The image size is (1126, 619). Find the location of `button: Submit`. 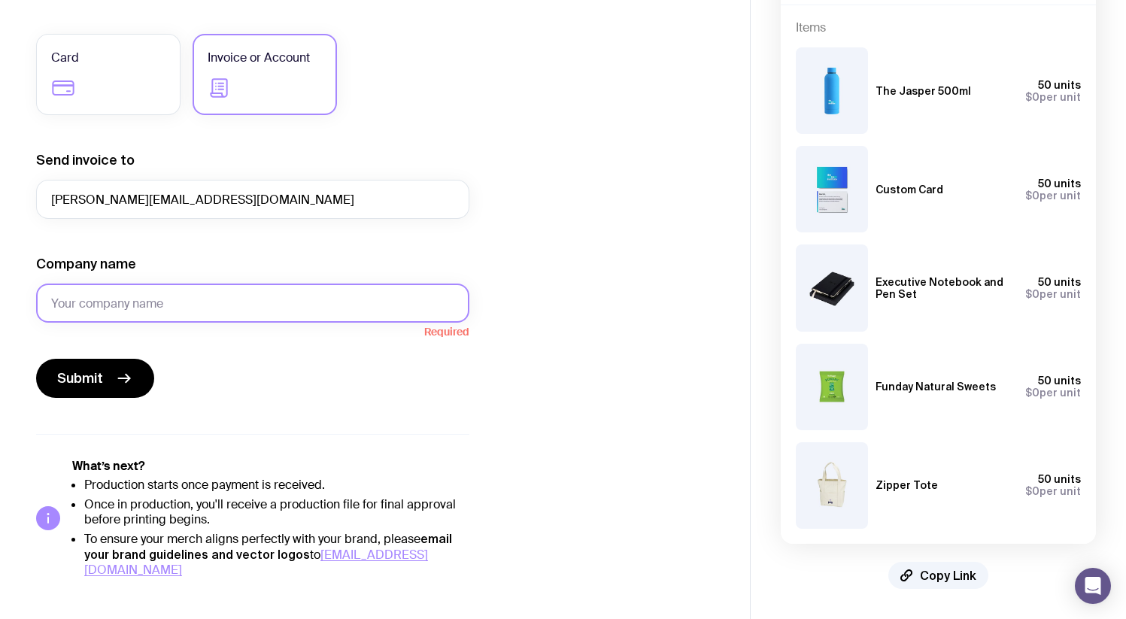

button: Submit is located at coordinates (95, 378).